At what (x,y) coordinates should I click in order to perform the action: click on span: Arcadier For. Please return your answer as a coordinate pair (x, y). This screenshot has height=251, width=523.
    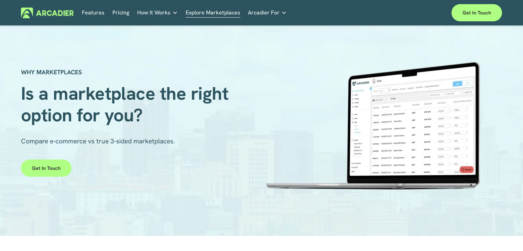
    Looking at the image, I should click on (264, 13).